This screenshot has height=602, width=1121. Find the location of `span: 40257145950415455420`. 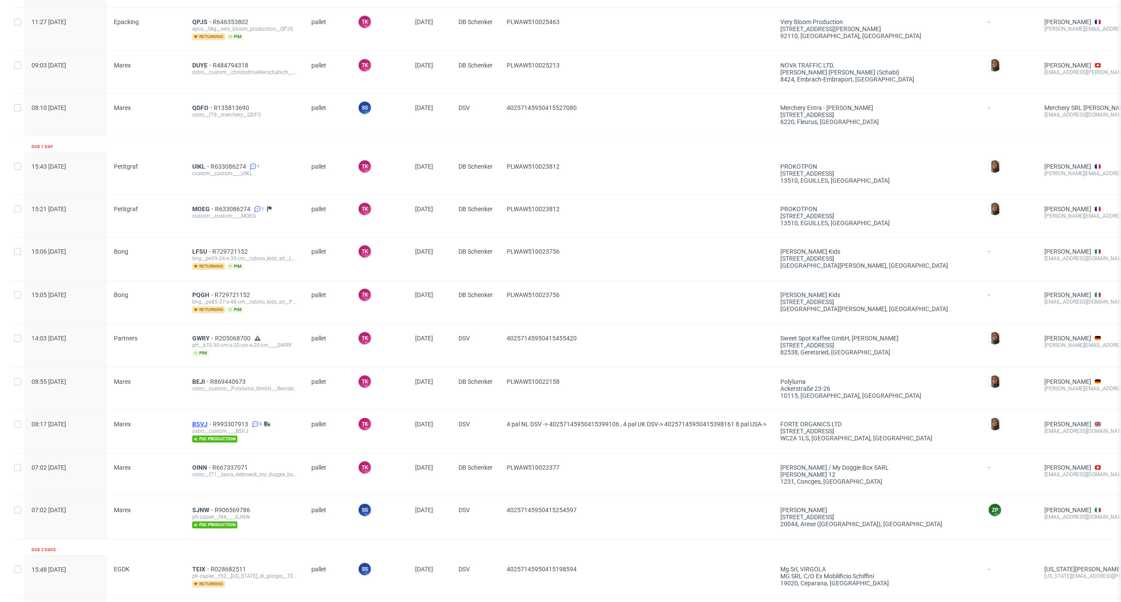

span: 40257145950415455420 is located at coordinates (542, 338).